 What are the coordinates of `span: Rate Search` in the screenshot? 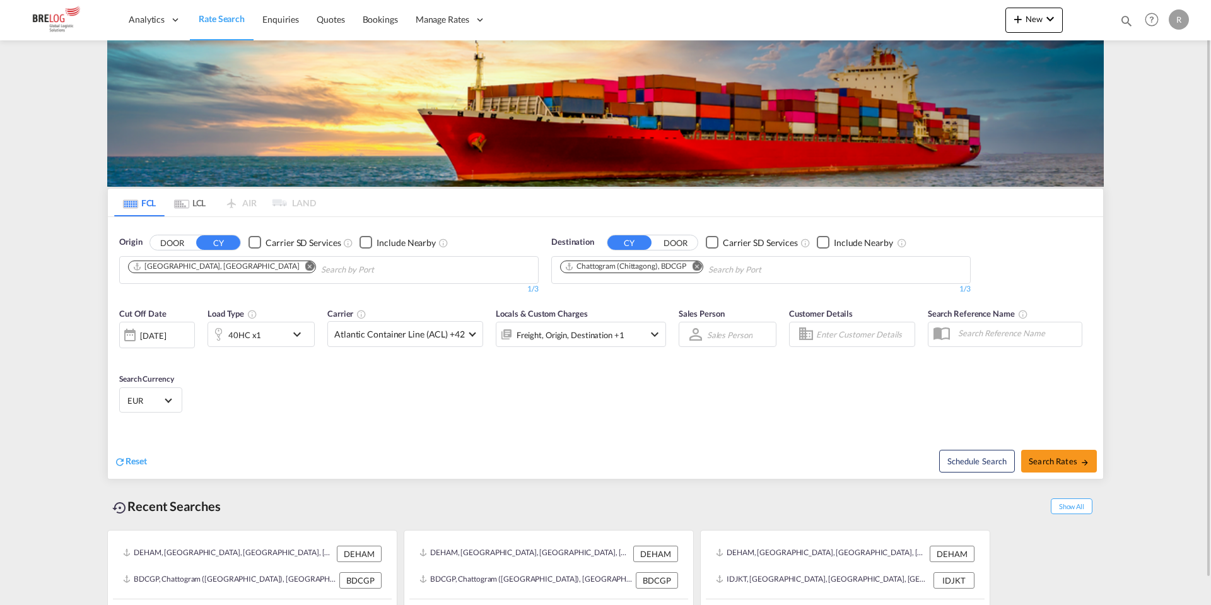 It's located at (221, 18).